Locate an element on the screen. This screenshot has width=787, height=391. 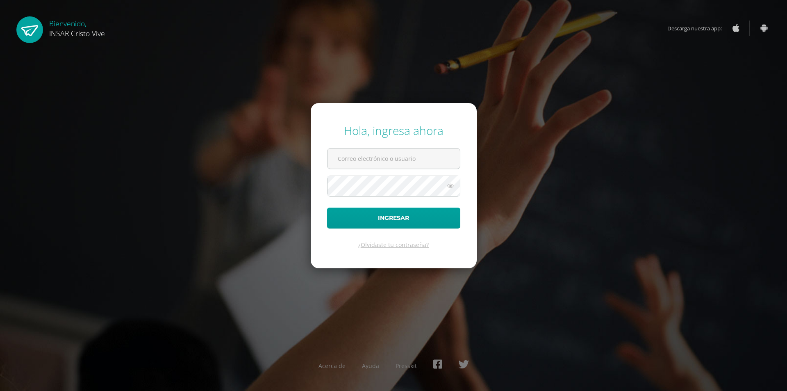
div: Hola, ingresa ahora is located at coordinates (394, 130).